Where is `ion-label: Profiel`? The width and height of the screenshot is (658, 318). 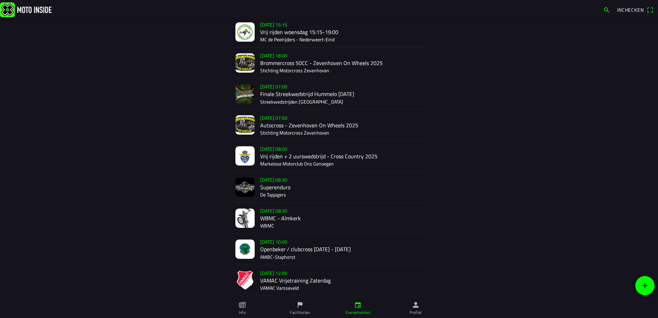
ion-label: Profiel is located at coordinates (416, 312).